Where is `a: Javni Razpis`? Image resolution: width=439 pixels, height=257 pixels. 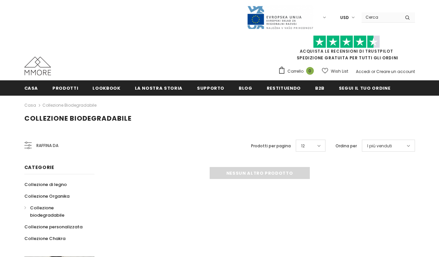 a: Javni Razpis is located at coordinates (280, 17).